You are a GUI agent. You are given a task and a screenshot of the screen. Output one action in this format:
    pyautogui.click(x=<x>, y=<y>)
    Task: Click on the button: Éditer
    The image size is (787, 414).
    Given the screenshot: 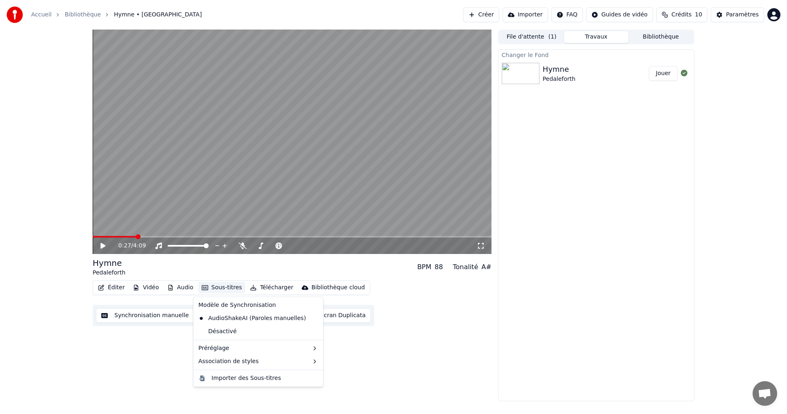 What is the action you would take?
    pyautogui.click(x=111, y=287)
    